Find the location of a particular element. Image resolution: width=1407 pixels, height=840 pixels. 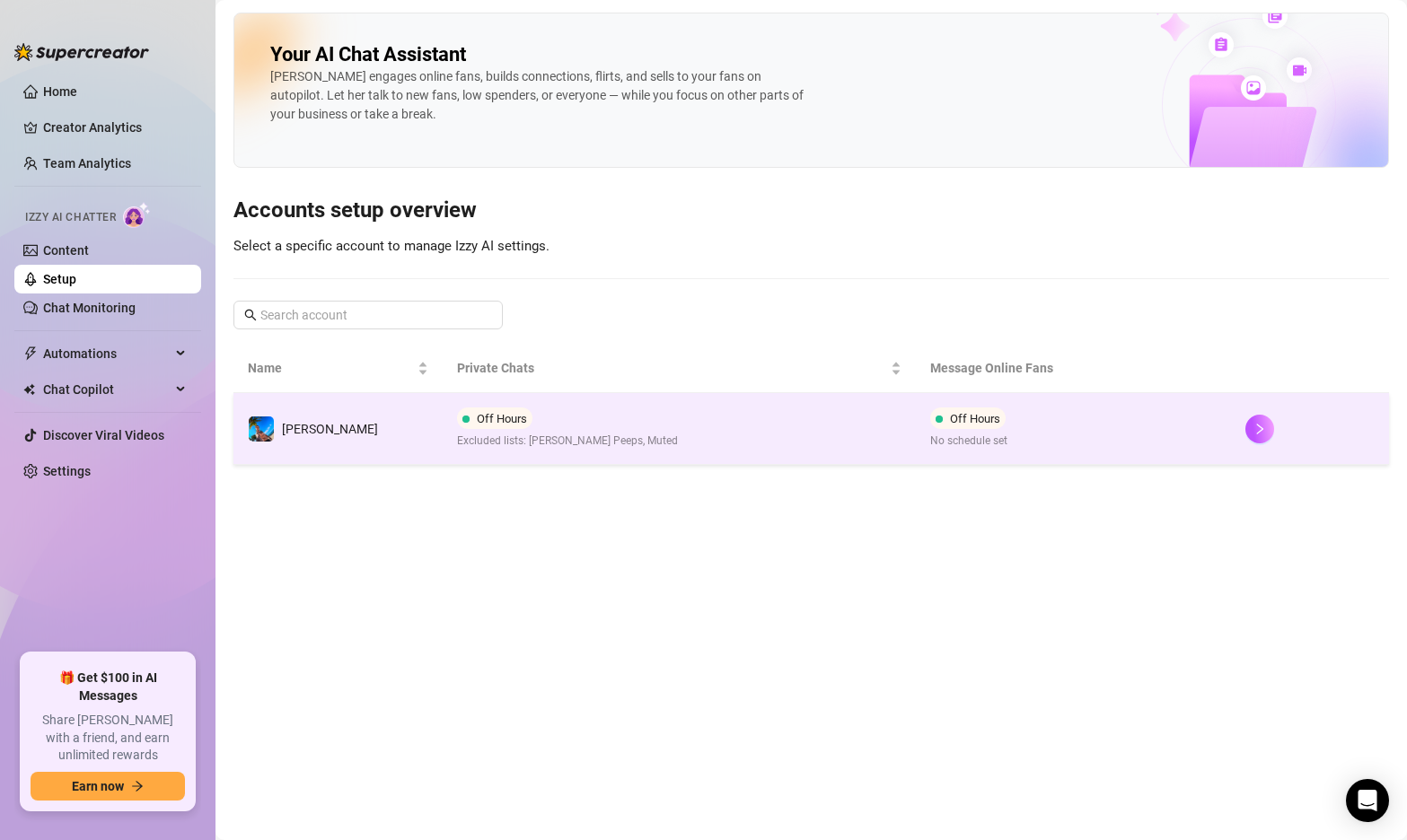

span: Izzy AI Chatter is located at coordinates (70, 217).